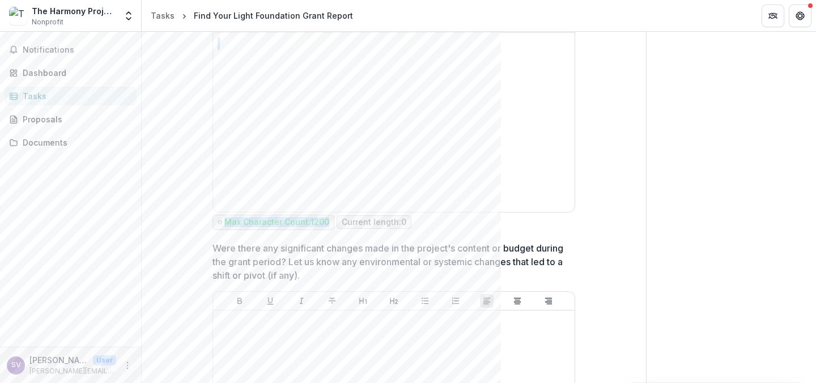 This screenshot has height=383, width=816. What do you see at coordinates (75, 73) in the screenshot?
I see `div: Dashboard` at bounding box center [75, 73].